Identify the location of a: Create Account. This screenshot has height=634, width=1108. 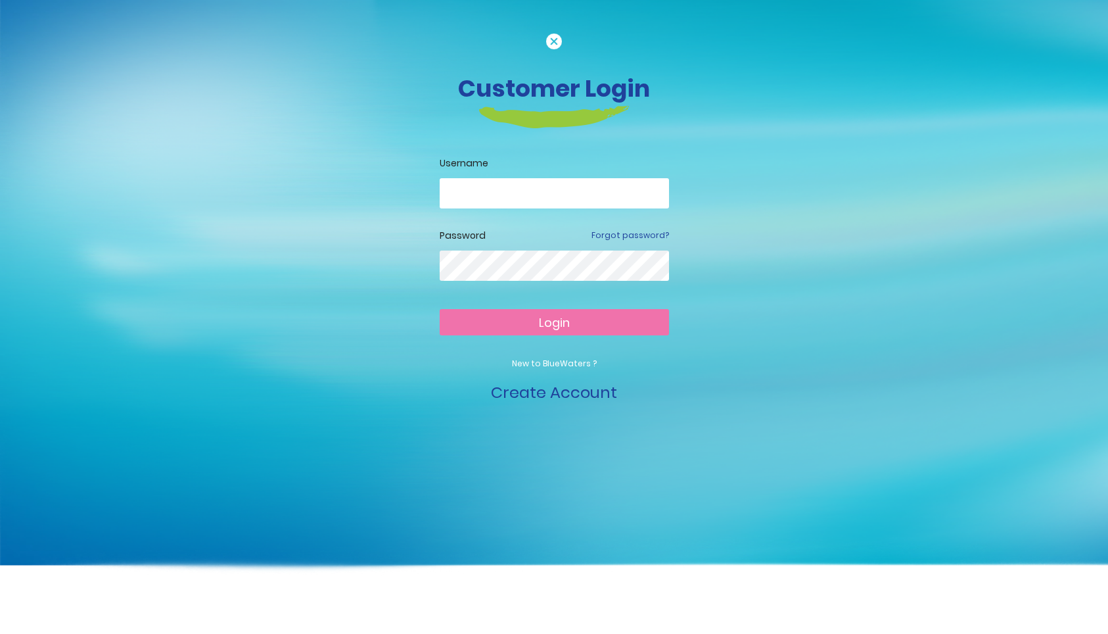
(554, 392).